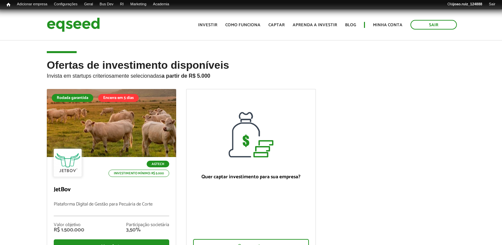 The height and width of the screenshot is (245, 502). Describe the element at coordinates (8, 5) in the screenshot. I see `span: Início` at that location.